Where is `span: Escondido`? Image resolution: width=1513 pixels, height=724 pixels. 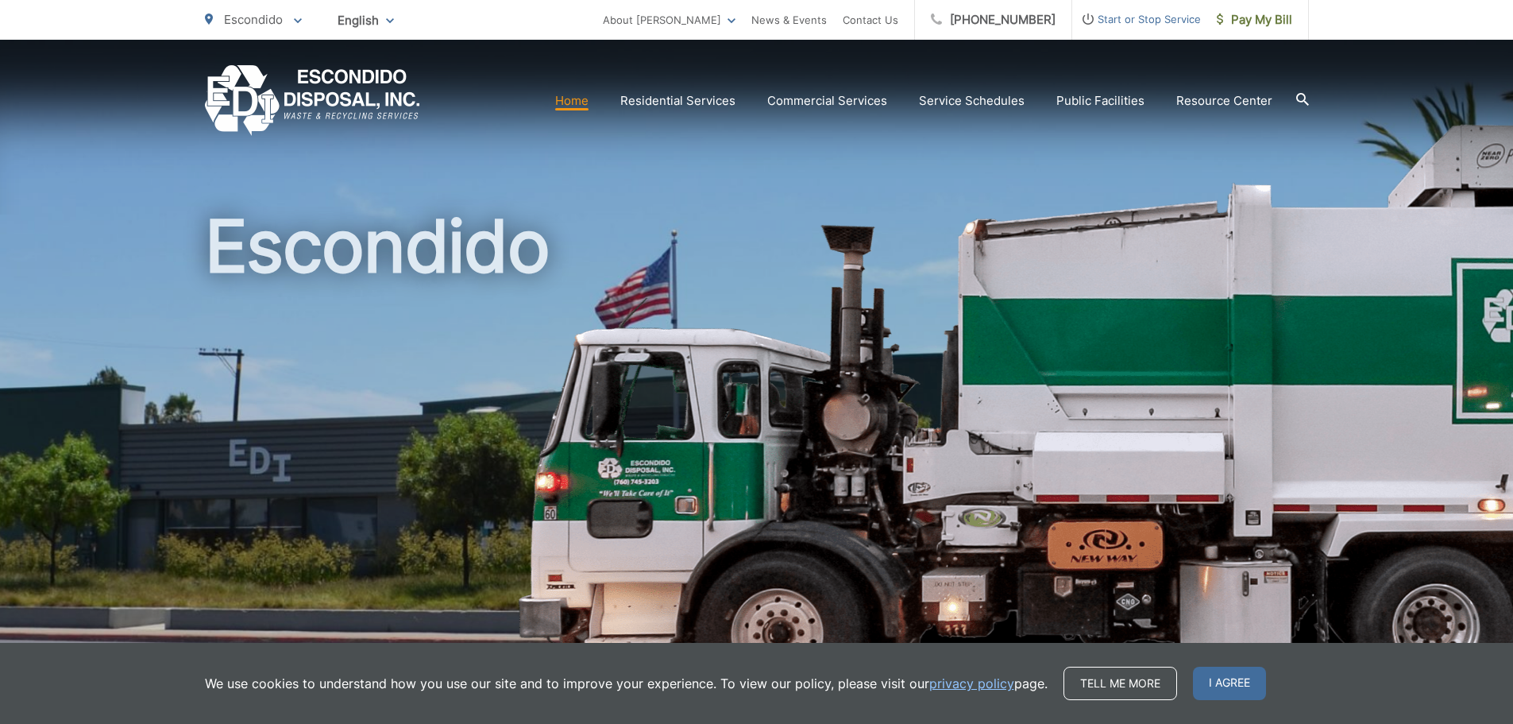 span: Escondido is located at coordinates (253, 19).